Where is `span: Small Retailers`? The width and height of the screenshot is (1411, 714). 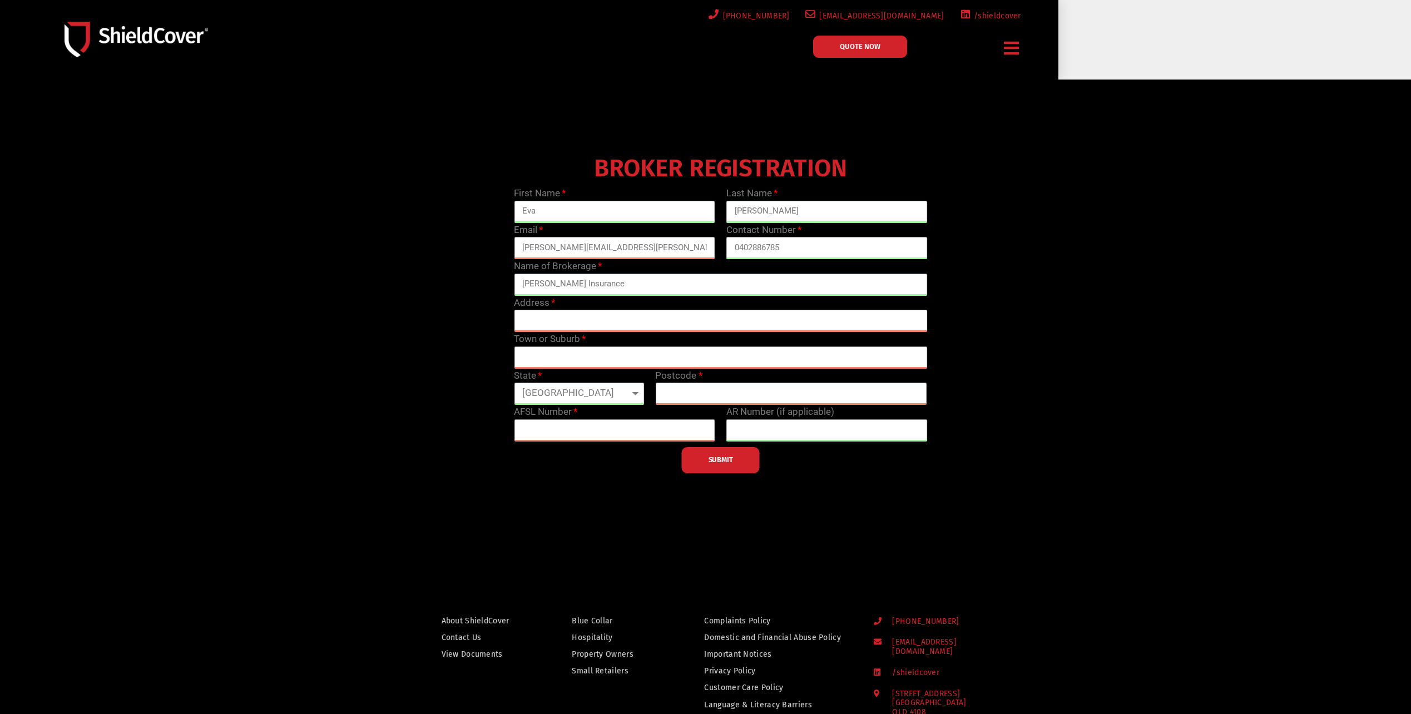 span: Small Retailers is located at coordinates (600, 671).